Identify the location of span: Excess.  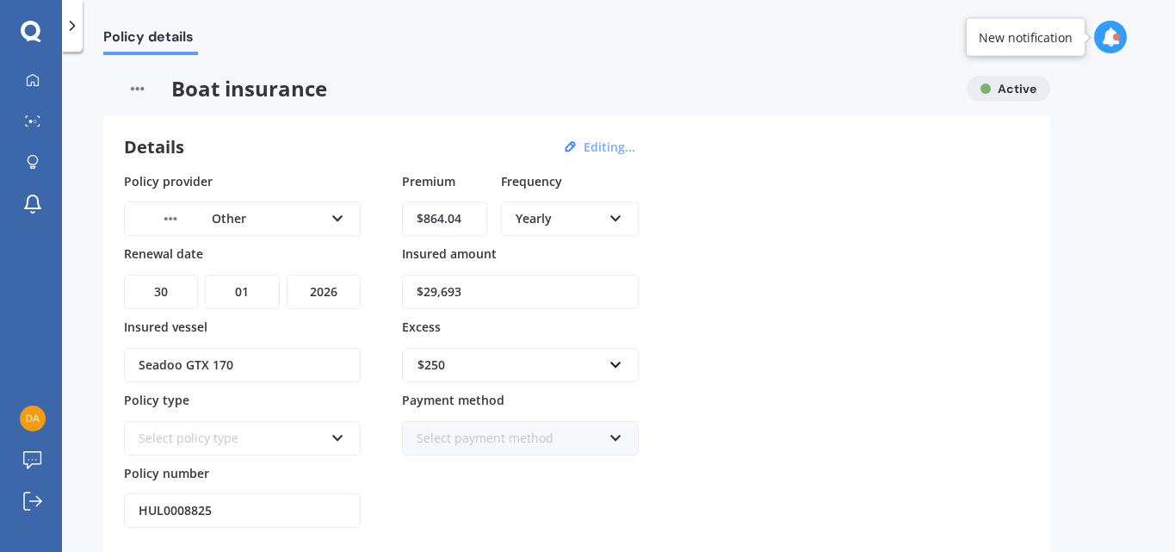
(421, 326).